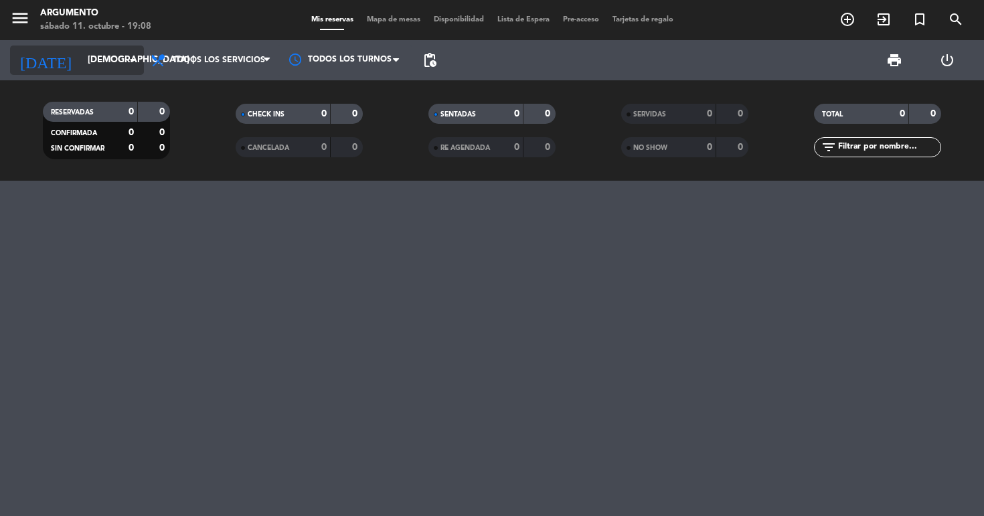 The height and width of the screenshot is (516, 984). I want to click on i: power_settings_new, so click(947, 60).